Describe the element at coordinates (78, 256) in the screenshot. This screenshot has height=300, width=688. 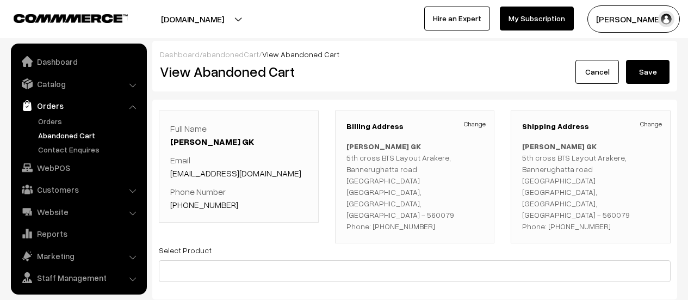
I see `a: Marketing` at that location.